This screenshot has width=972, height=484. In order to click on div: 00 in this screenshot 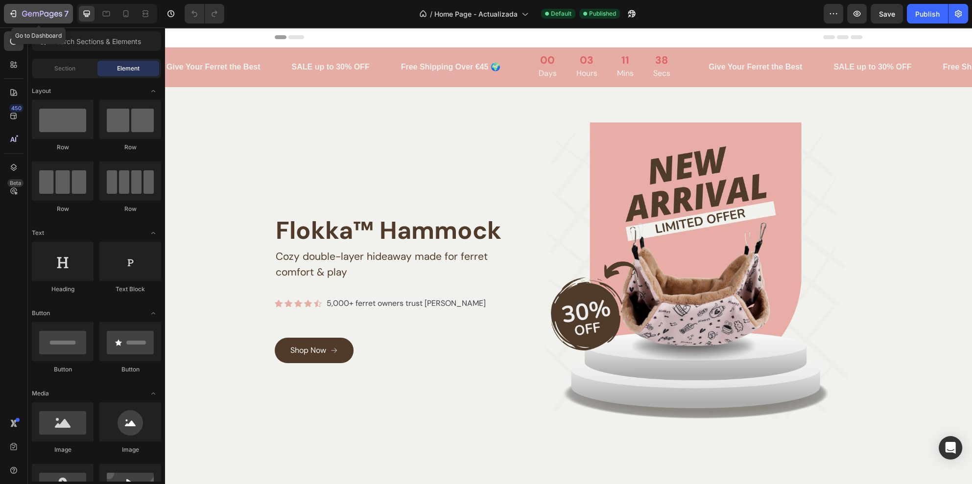, I will do `click(382, 33)`.